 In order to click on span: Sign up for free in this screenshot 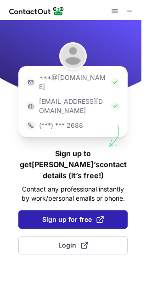, I will do `click(73, 219)`.